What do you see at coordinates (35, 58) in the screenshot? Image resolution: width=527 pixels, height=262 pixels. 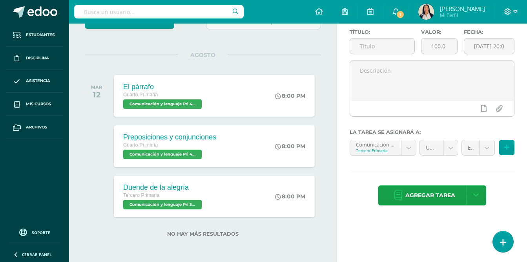 I see `a: Disciplina` at bounding box center [35, 58].